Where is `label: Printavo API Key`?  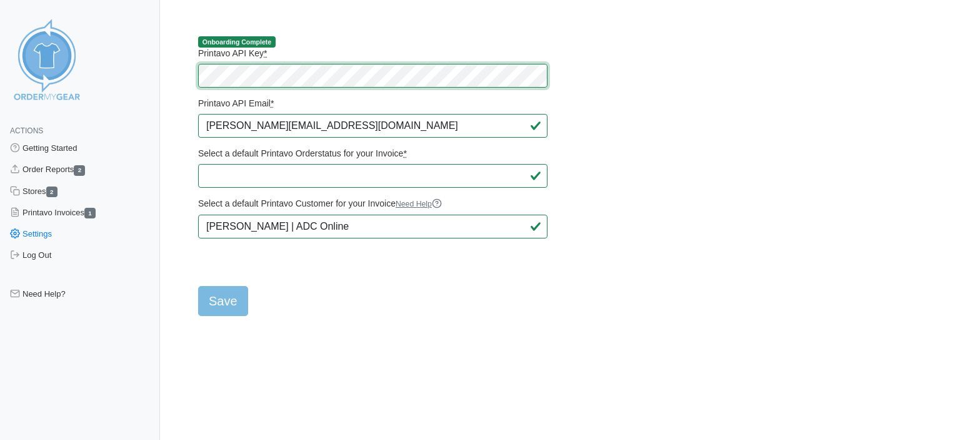
label: Printavo API Key is located at coordinates (373, 53).